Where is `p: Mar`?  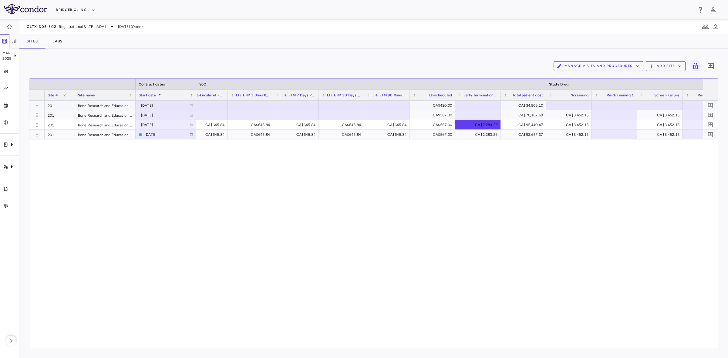 p: Mar is located at coordinates (7, 53).